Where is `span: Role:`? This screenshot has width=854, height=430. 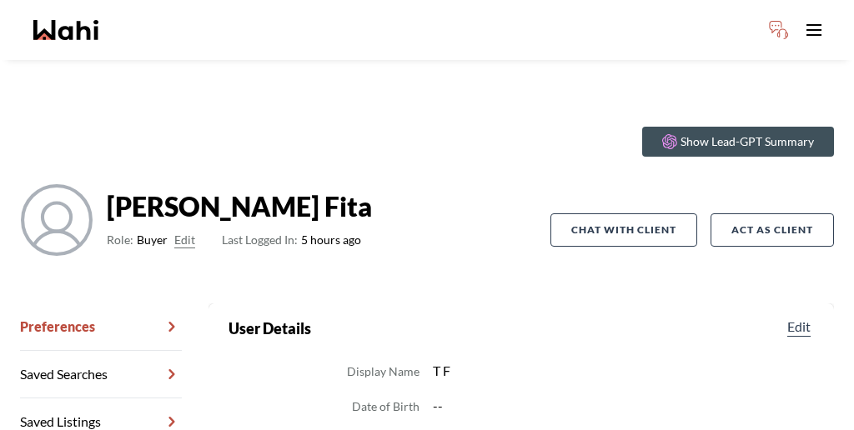 span: Role: is located at coordinates (120, 240).